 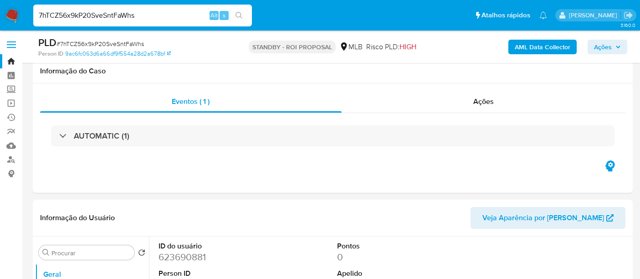 I want to click on div: AUTOMATIC (1), so click(x=333, y=136).